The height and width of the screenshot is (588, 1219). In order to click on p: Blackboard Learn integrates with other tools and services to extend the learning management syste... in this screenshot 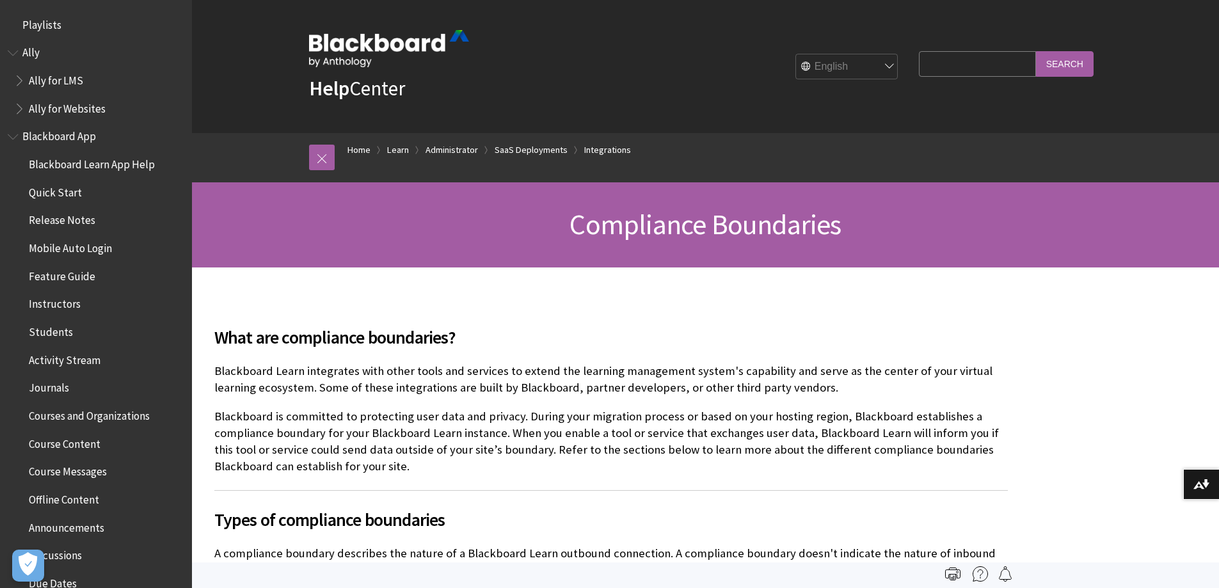, I will do `click(611, 379)`.